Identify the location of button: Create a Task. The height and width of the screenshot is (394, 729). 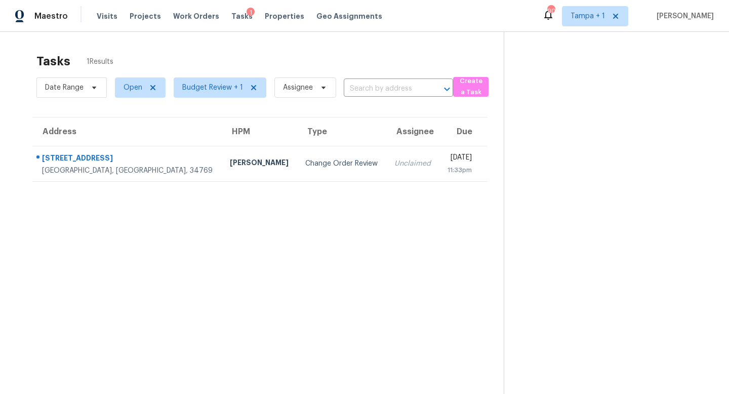
(471, 87).